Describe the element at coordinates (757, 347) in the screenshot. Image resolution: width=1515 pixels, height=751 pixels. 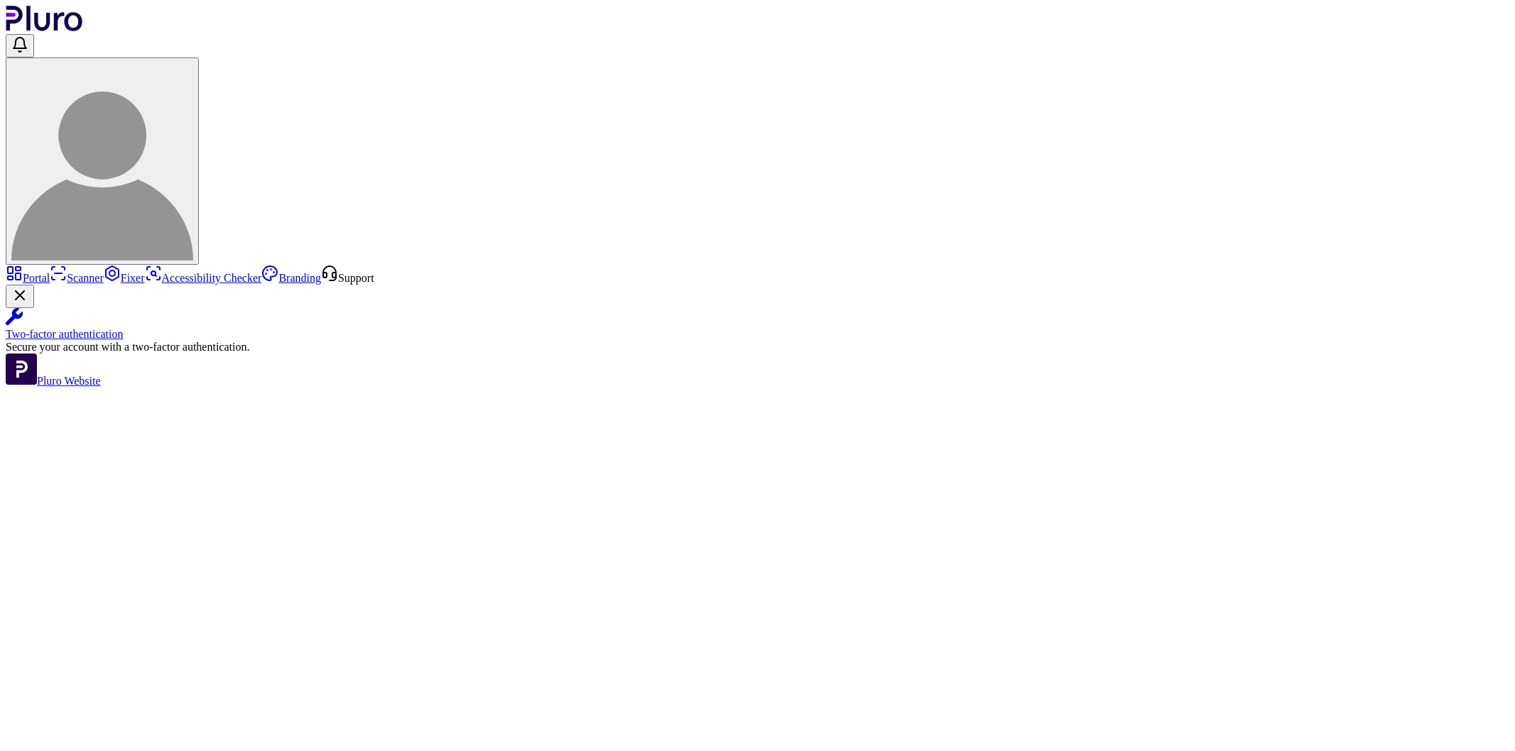
I see `div: Secure your account with a two-factor authentication.` at that location.